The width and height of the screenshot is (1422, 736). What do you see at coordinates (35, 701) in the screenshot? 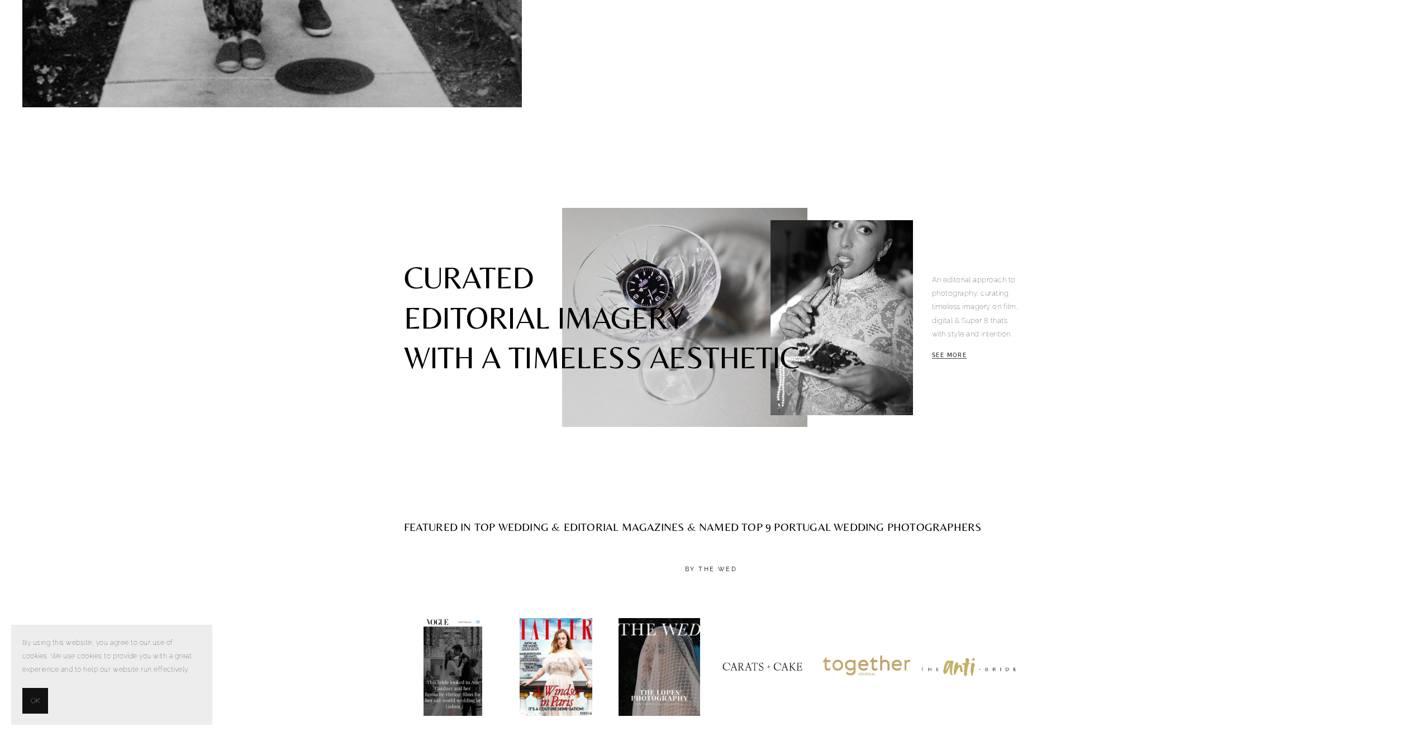
I see `button: OK` at bounding box center [35, 701].